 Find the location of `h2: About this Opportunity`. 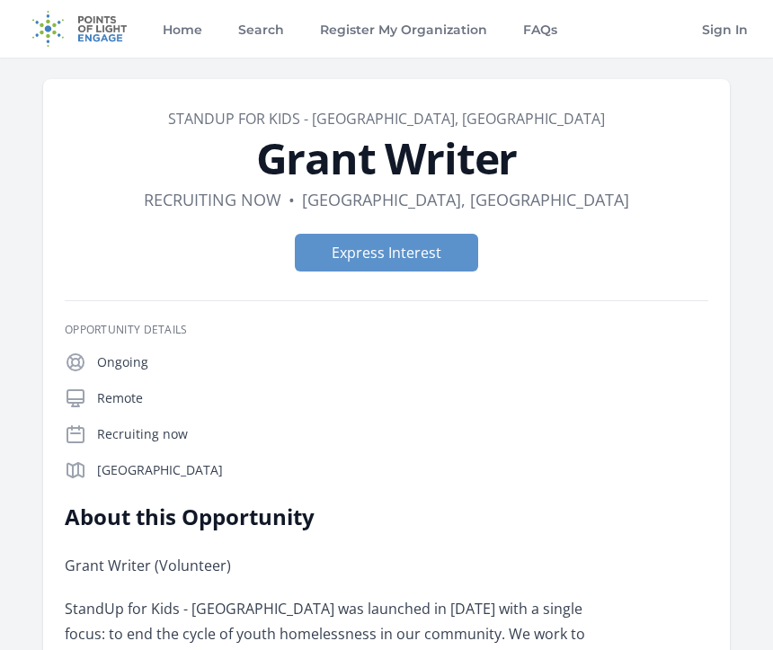

h2: About this Opportunity is located at coordinates (327, 517).